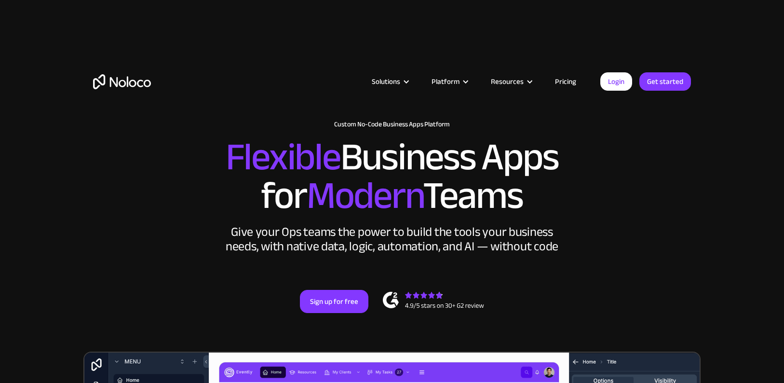 The image size is (784, 383). Describe the element at coordinates (283, 157) in the screenshot. I see `span: Flexible` at that location.